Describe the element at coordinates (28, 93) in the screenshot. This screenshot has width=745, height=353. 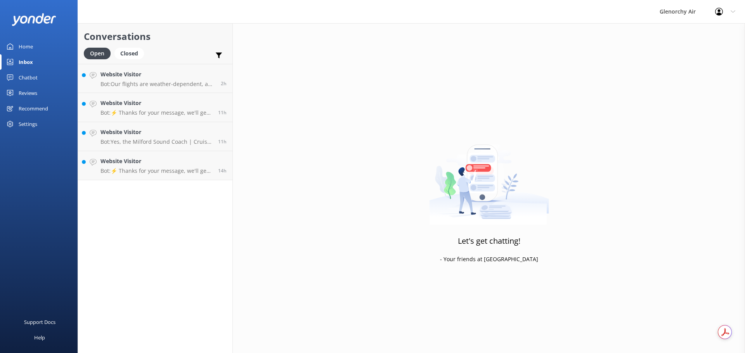
I see `div: Reviews` at that location.